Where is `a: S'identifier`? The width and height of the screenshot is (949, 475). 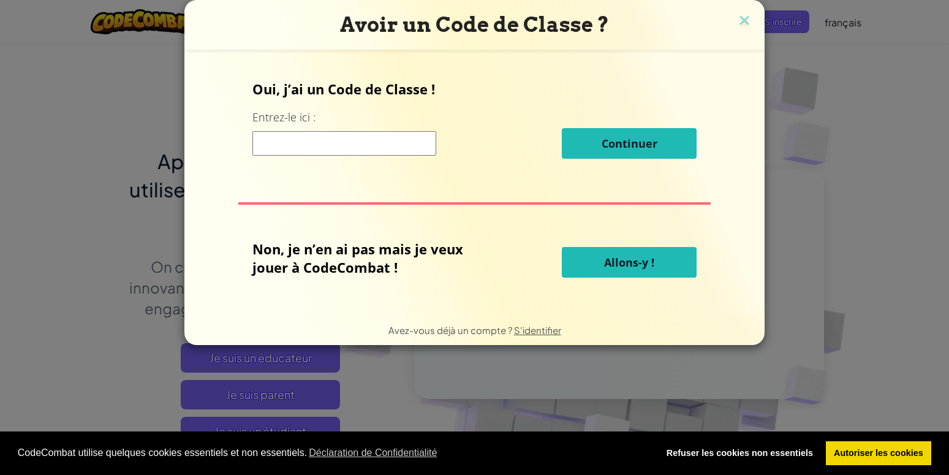 a: S'identifier is located at coordinates (537, 330).